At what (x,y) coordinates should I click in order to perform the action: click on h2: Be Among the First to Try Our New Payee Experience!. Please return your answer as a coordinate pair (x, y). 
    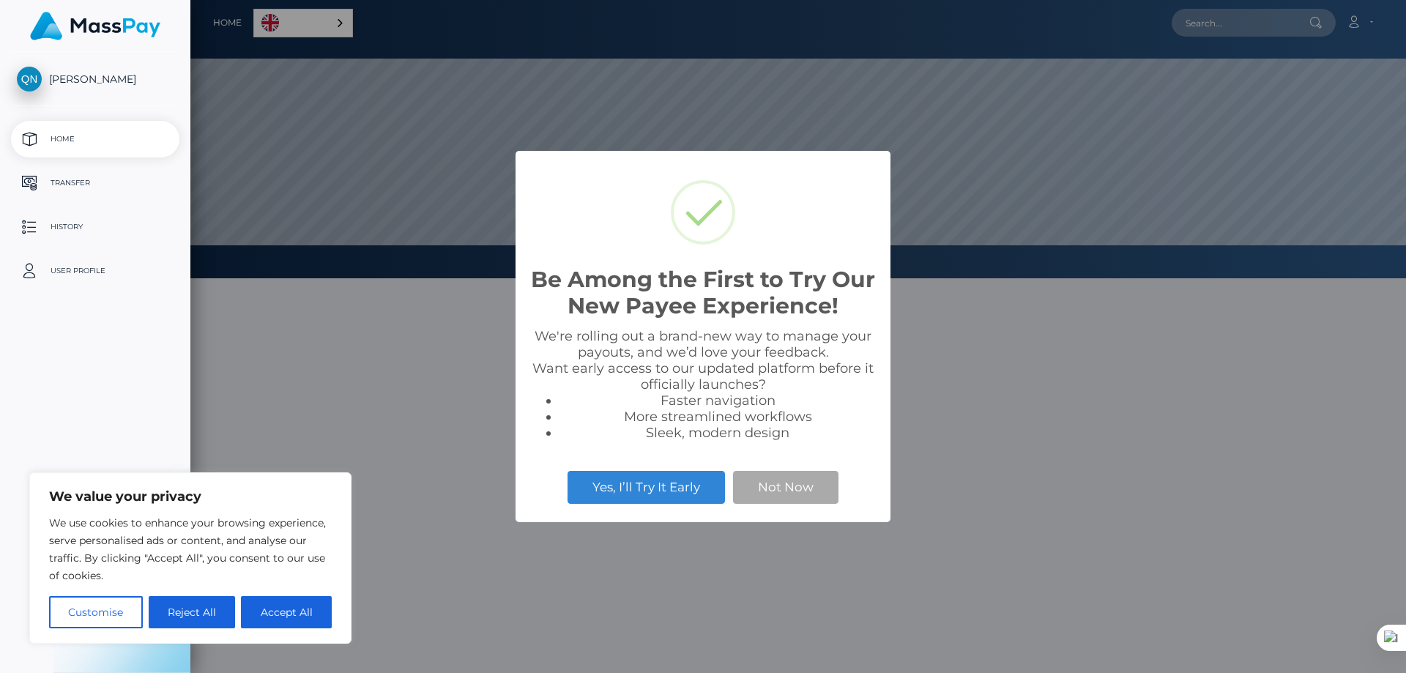
    Looking at the image, I should click on (703, 293).